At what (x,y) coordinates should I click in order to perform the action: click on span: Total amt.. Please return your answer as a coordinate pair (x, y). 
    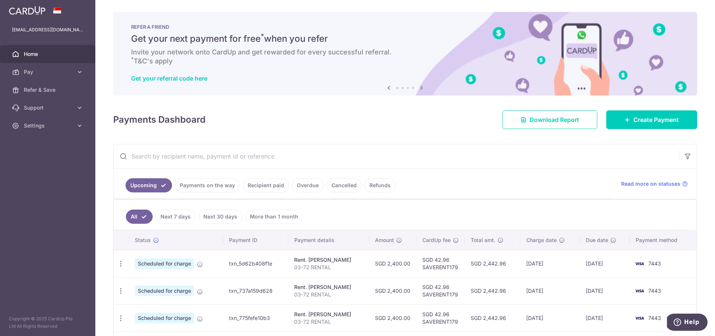
    Looking at the image, I should click on (483, 240).